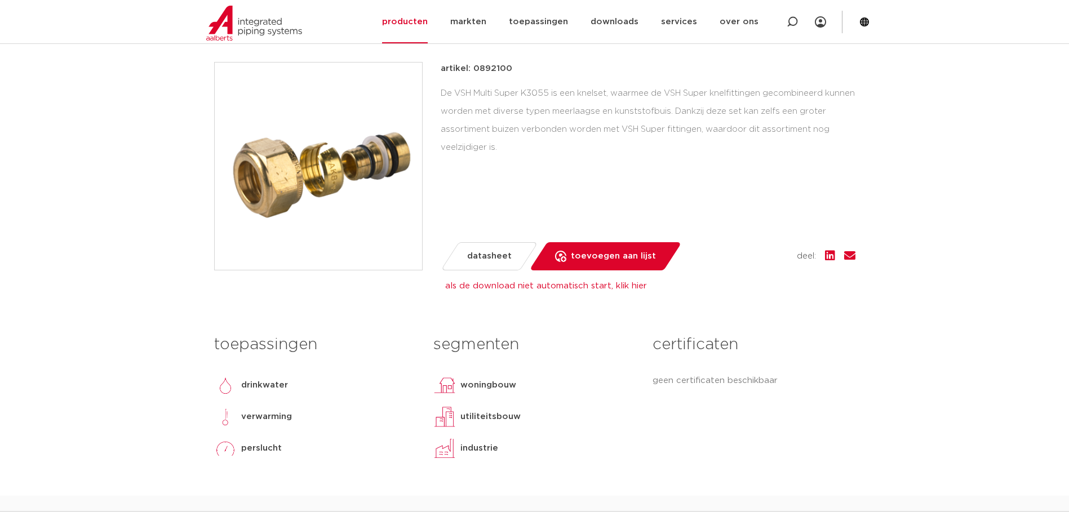  Describe the element at coordinates (754, 381) in the screenshot. I see `p: geen certificaten beschikbaar` at that location.